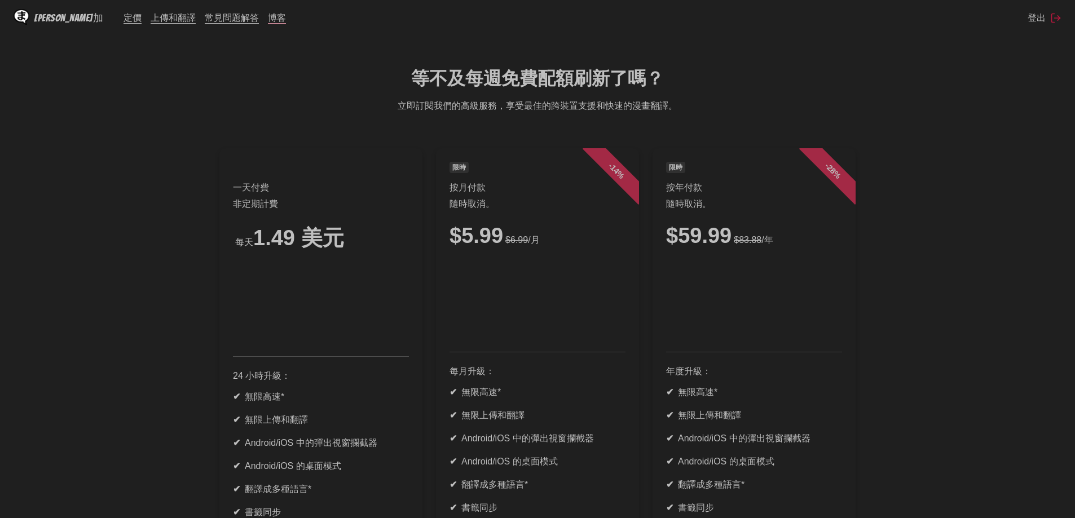 This screenshot has width=1075, height=518. What do you see at coordinates (1056, 18) in the screenshot?
I see `img: 登出` at bounding box center [1056, 18].